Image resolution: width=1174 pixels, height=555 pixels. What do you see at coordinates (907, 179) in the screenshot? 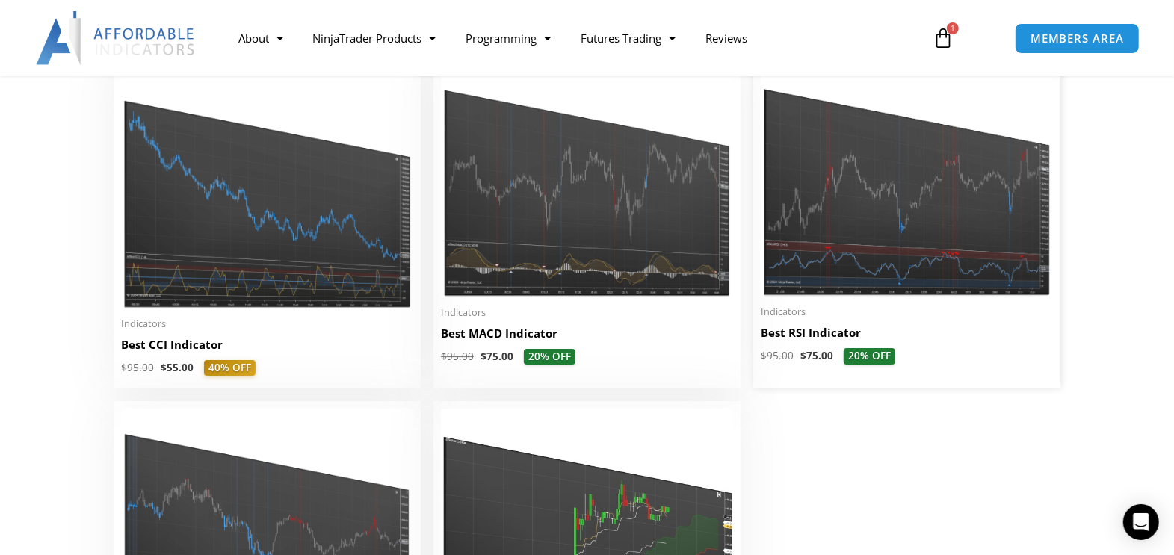
I see `img: Best RSI Indicator` at bounding box center [907, 179].